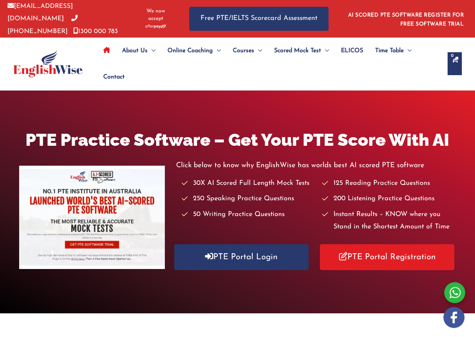  Describe the element at coordinates (393, 51) in the screenshot. I see `a: Time TableMenu Toggle` at that location.